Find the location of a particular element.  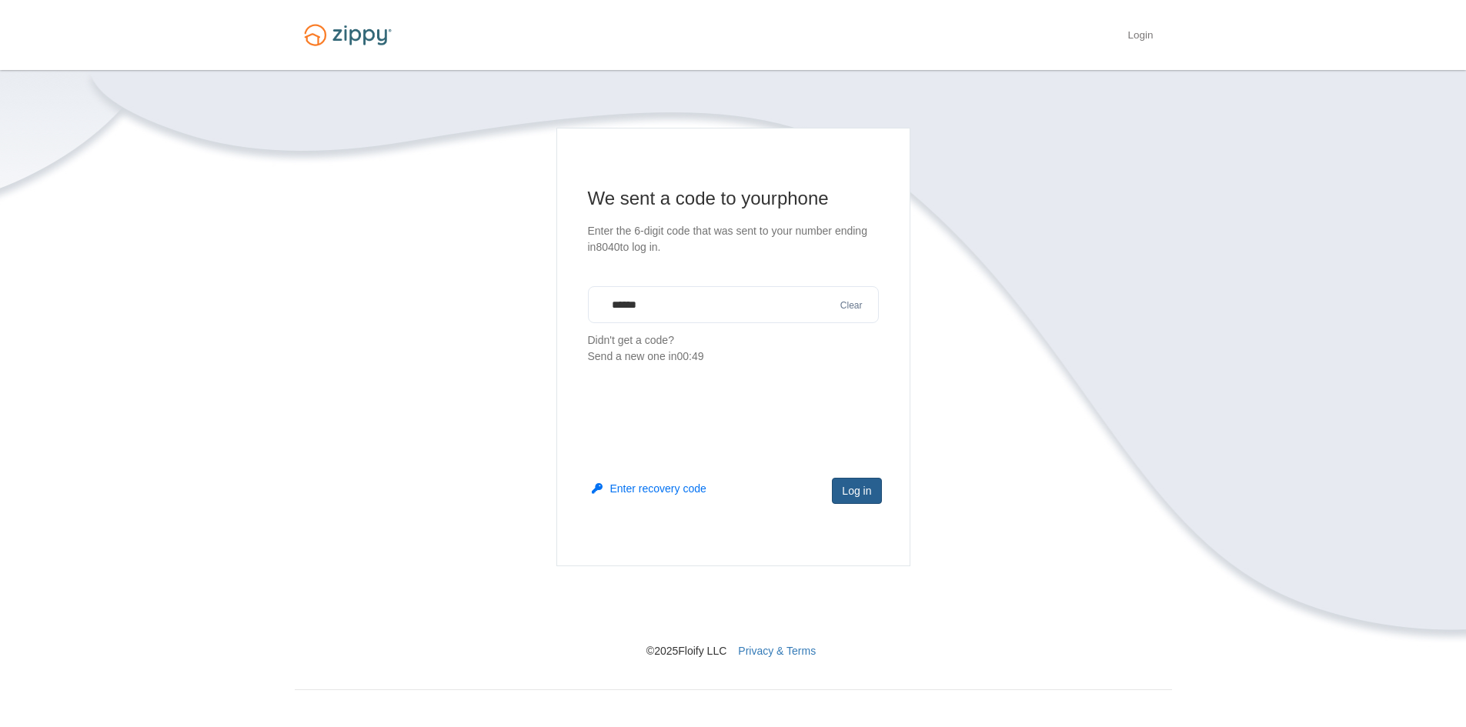

img: Logo is located at coordinates (348, 35).